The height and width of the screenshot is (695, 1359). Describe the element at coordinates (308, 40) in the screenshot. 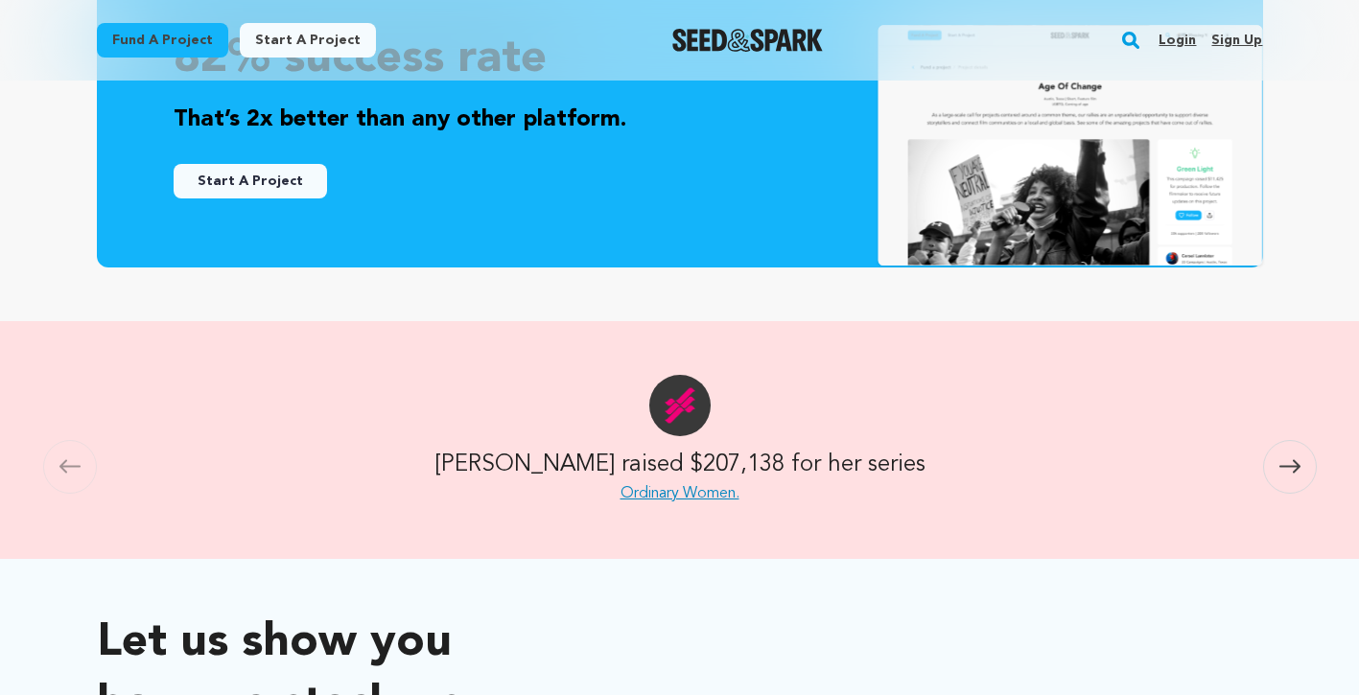

I see `a: Start a project` at that location.